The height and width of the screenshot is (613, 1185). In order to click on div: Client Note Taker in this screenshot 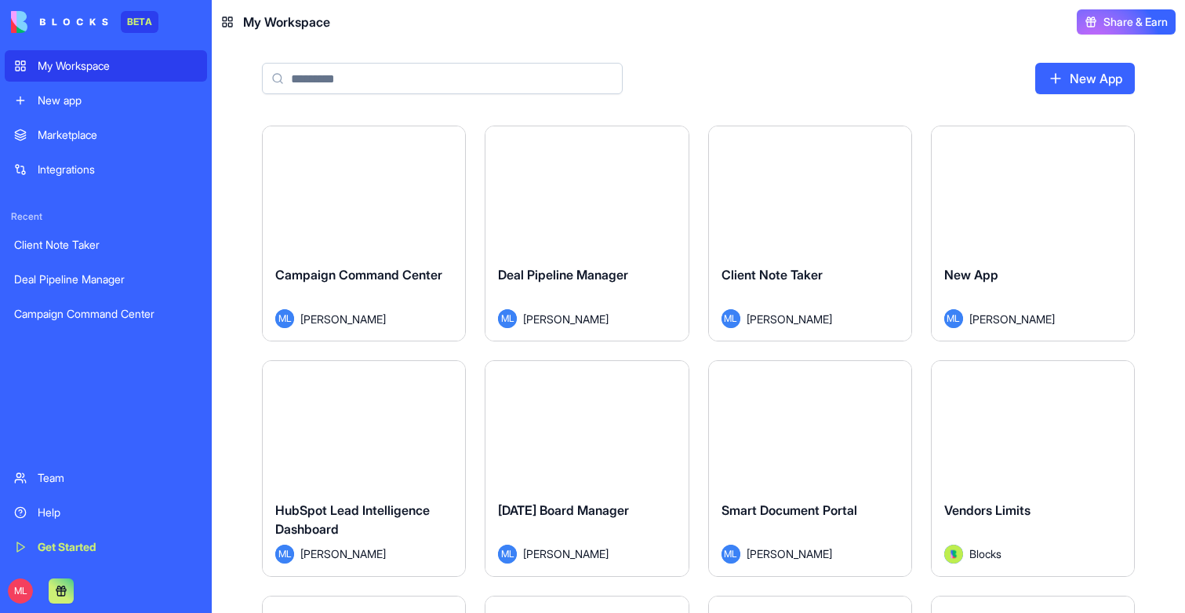, I will do `click(106, 245)`.